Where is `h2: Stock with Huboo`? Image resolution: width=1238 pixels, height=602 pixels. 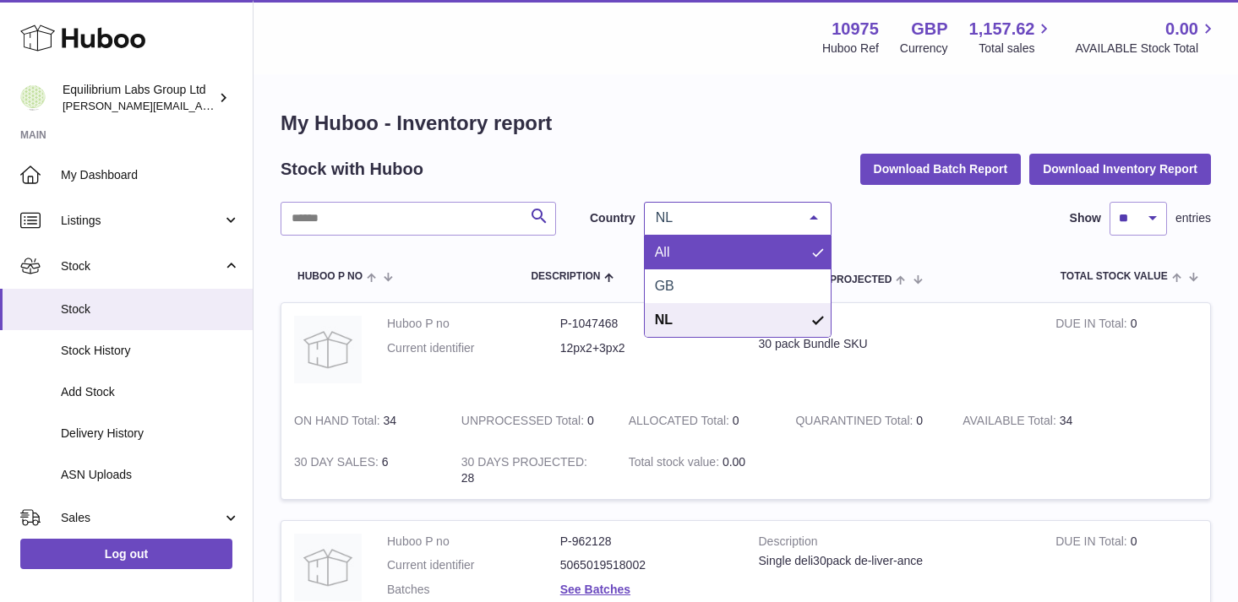 h2: Stock with Huboo is located at coordinates (352, 169).